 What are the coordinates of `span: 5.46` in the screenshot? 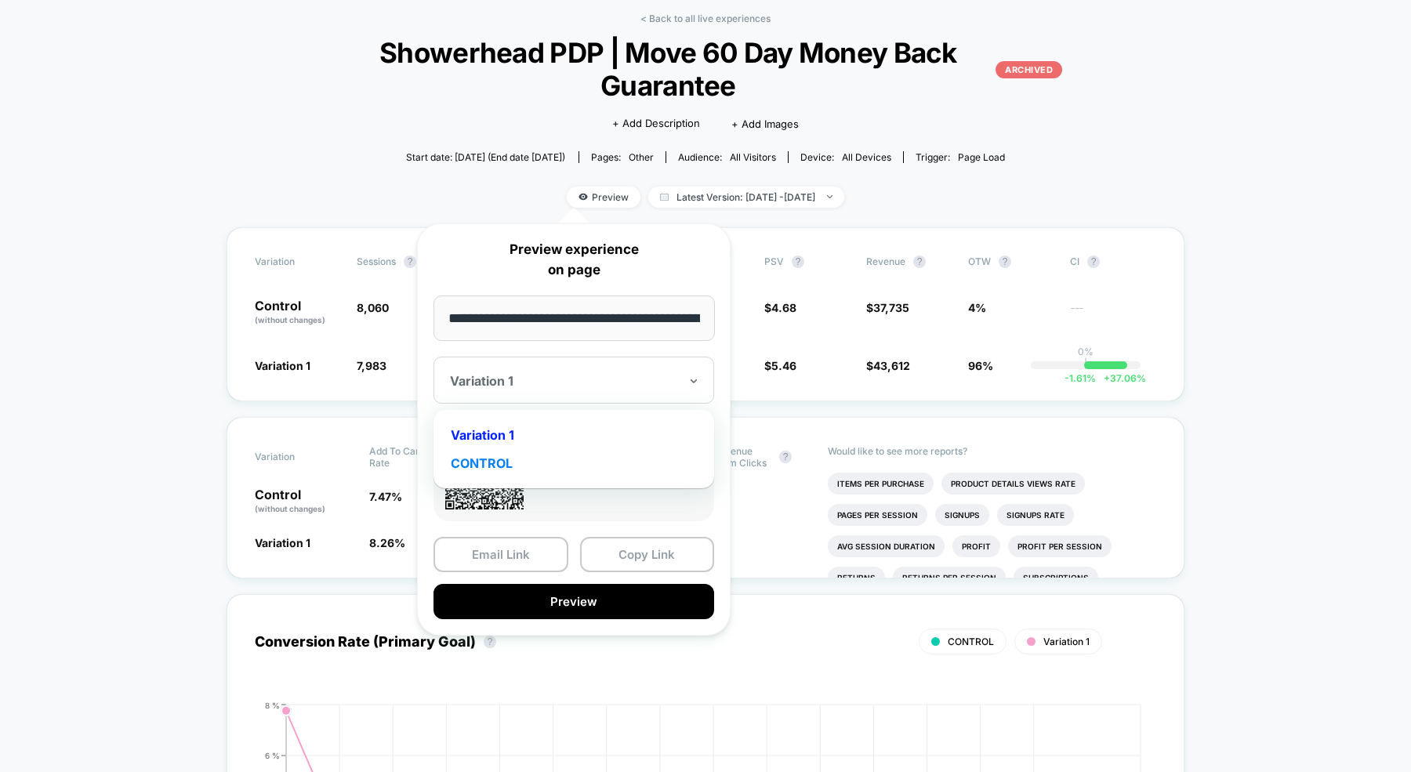 It's located at (784, 365).